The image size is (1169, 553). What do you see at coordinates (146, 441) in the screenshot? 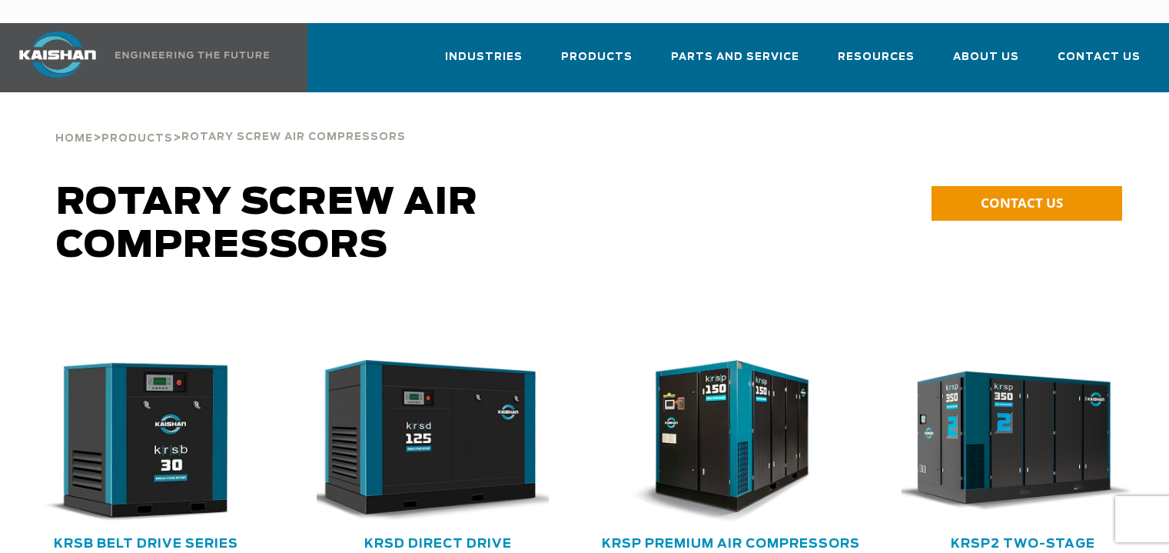
I see `div: krsb30` at bounding box center [146, 441].